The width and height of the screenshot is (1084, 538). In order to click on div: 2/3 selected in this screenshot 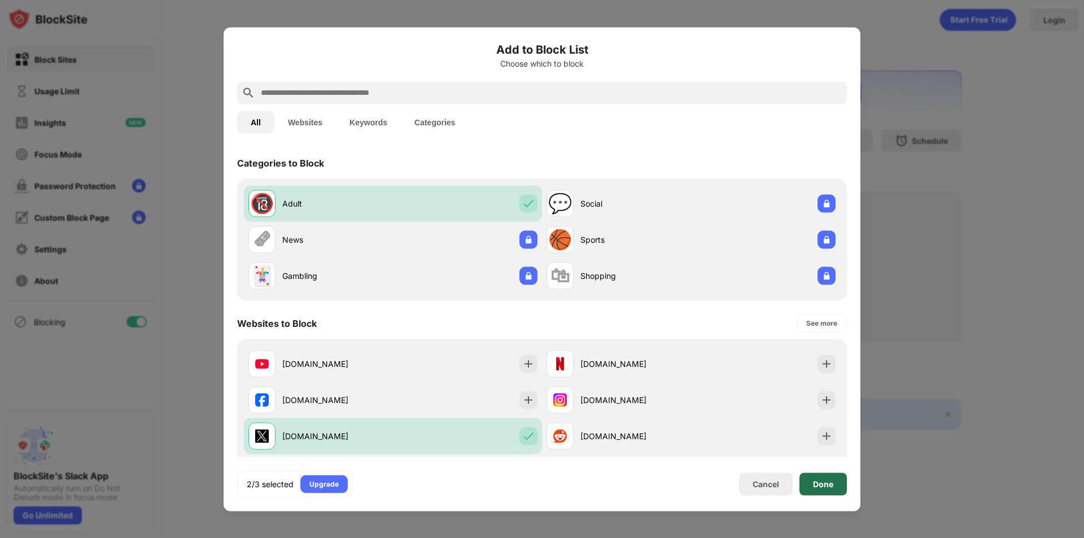, I will do `click(270, 484)`.